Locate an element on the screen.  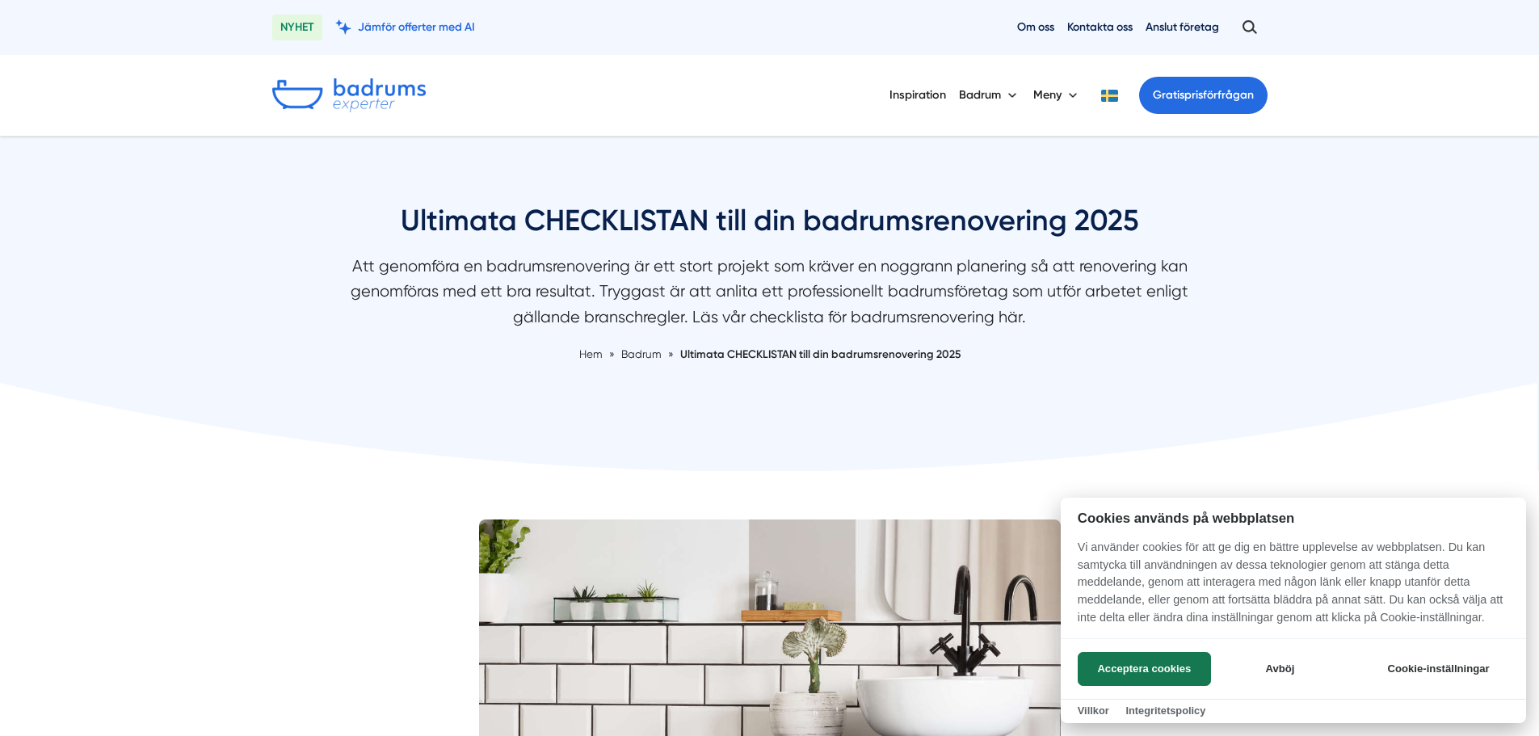
button: Acceptera cookies is located at coordinates (1144, 669).